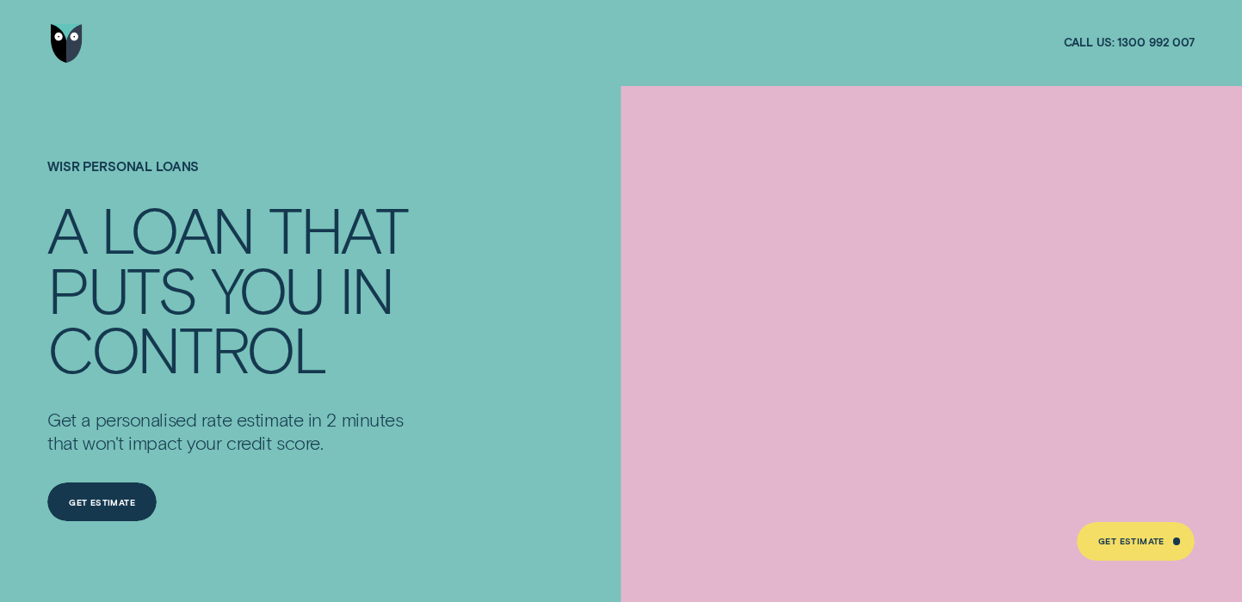 The height and width of the screenshot is (602, 1242). I want to click on a: Call us:1300 992 007, so click(1129, 43).